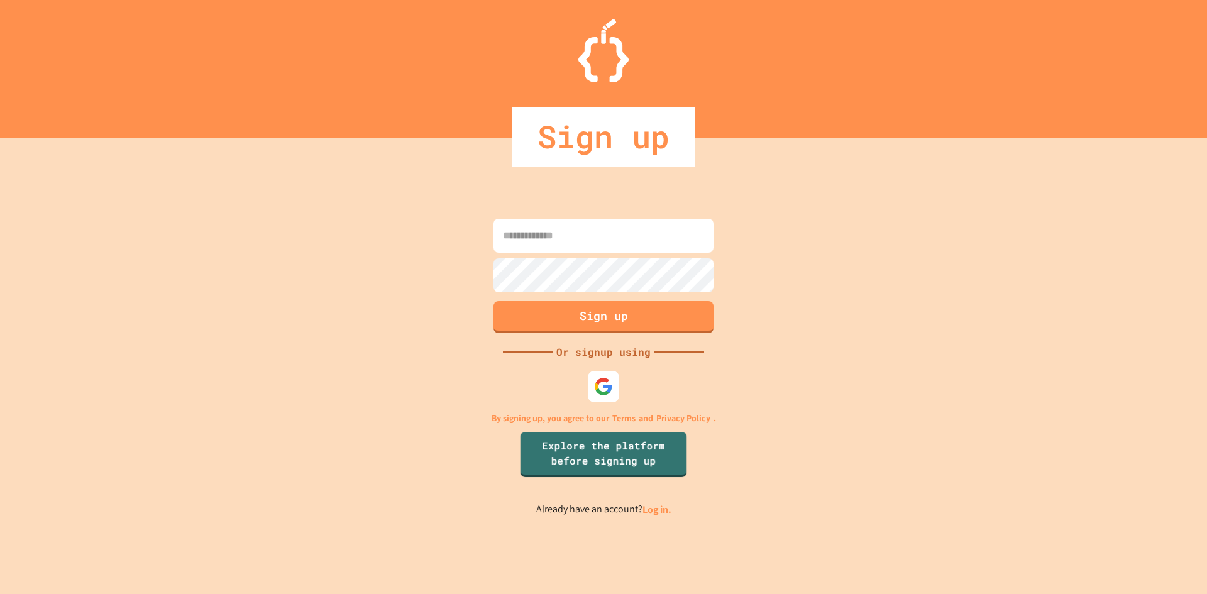 This screenshot has height=594, width=1207. I want to click on a: Log in., so click(657, 509).